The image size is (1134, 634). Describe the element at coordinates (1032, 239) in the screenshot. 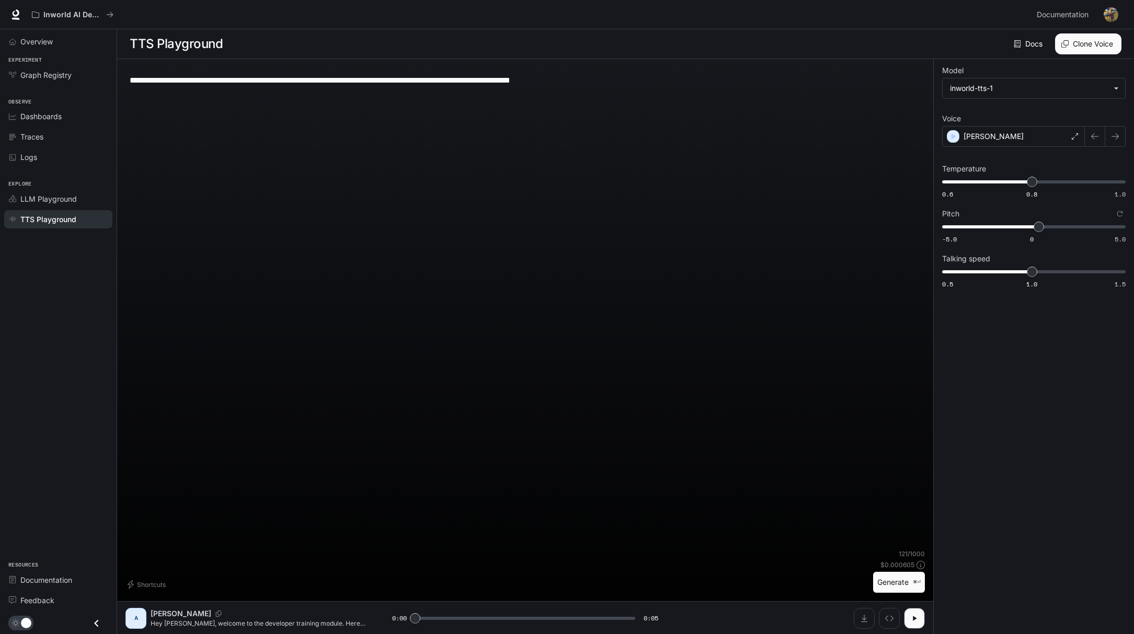

I see `span: 0` at that location.